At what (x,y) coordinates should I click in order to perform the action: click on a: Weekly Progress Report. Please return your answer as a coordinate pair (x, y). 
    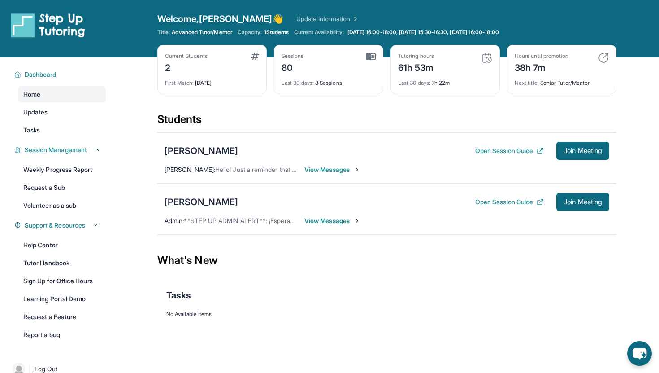
    Looking at the image, I should click on (62, 169).